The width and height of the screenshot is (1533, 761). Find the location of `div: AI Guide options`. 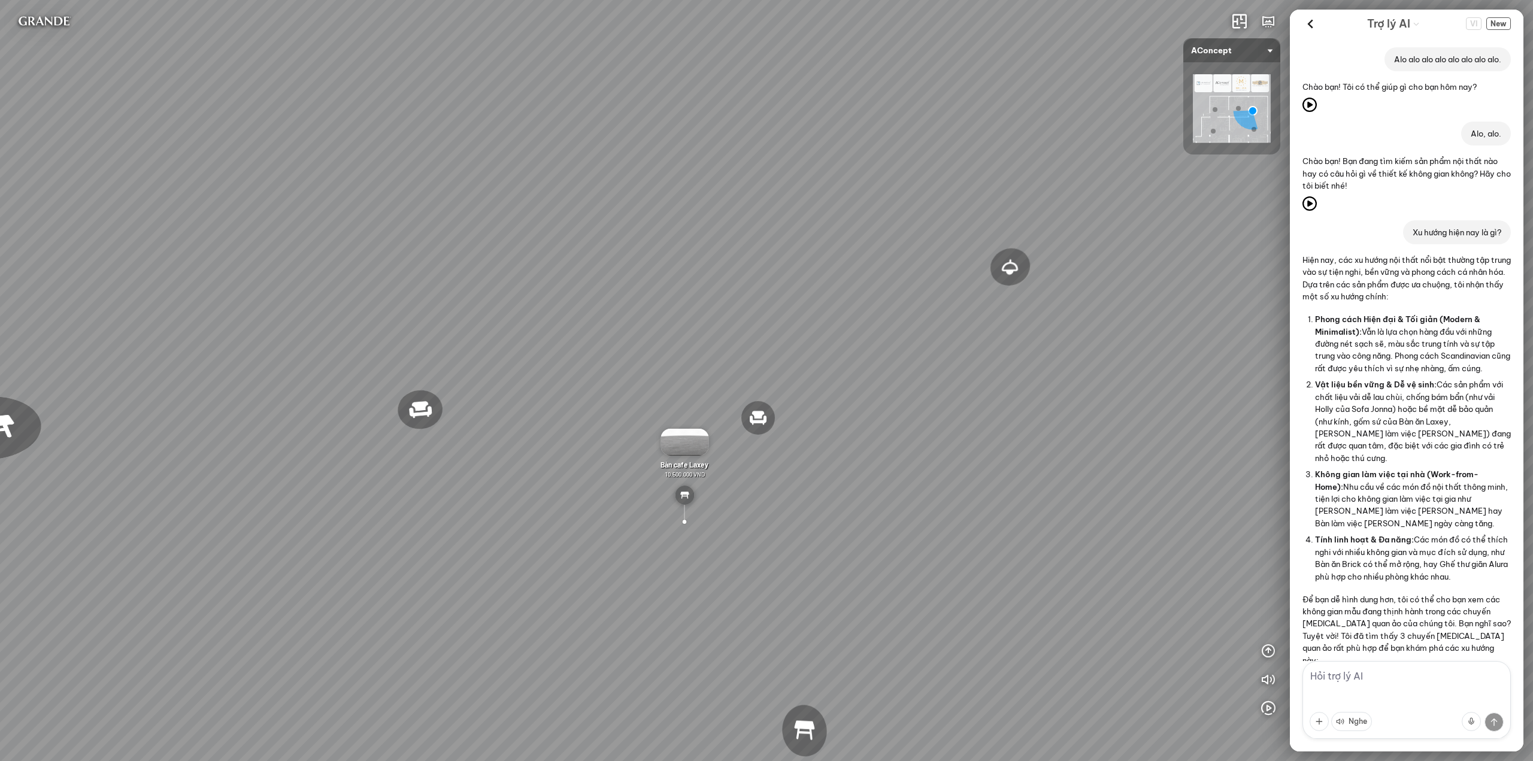

div: AI Guide options is located at coordinates (1393, 23).